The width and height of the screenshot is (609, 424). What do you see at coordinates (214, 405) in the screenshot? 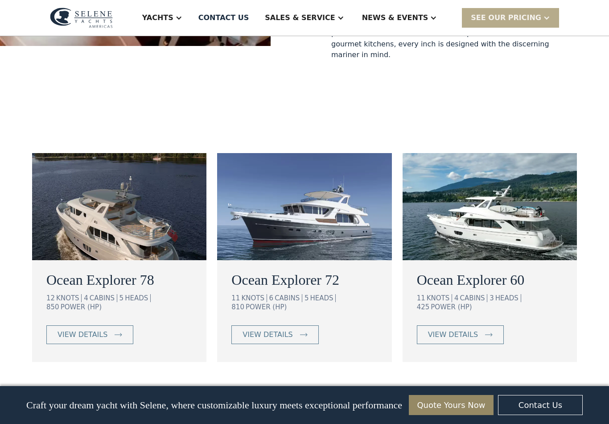
I see `p: Craft your dream yacht with Selene, where customizable luxury meets exceptional performance` at bounding box center [214, 405].